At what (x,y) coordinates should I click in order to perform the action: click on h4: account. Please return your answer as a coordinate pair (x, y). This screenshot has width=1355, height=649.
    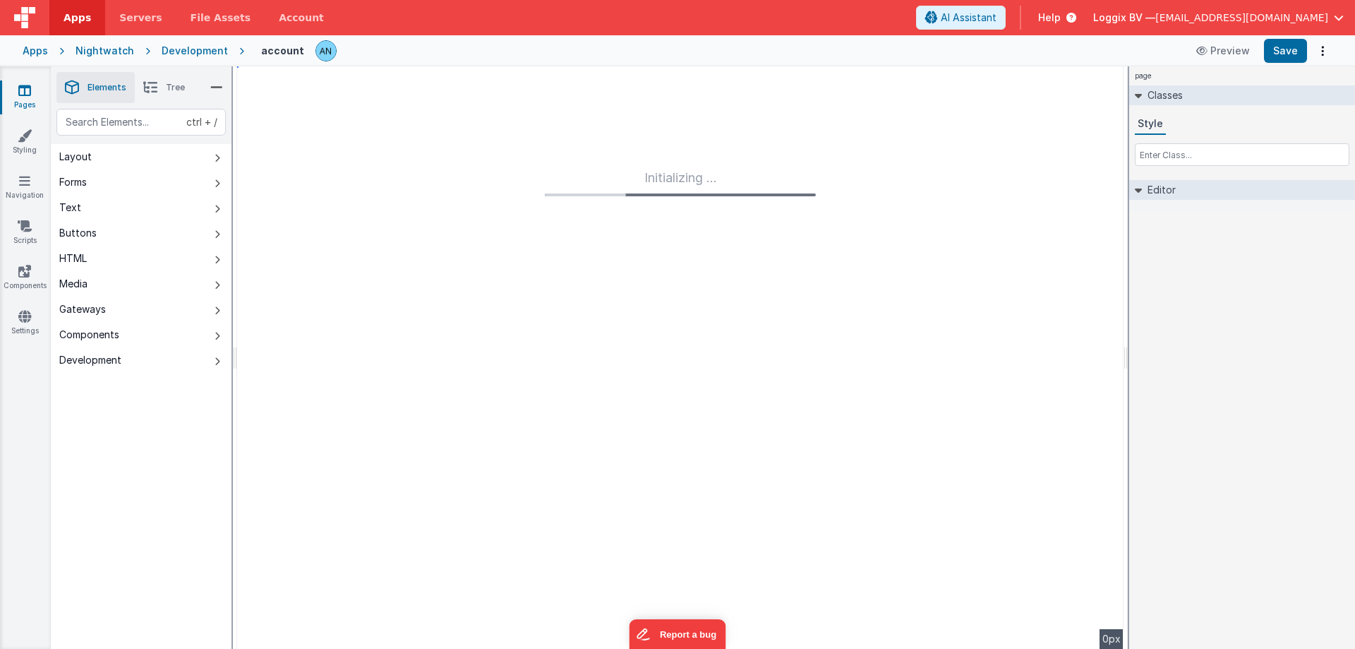
    Looking at the image, I should click on (282, 50).